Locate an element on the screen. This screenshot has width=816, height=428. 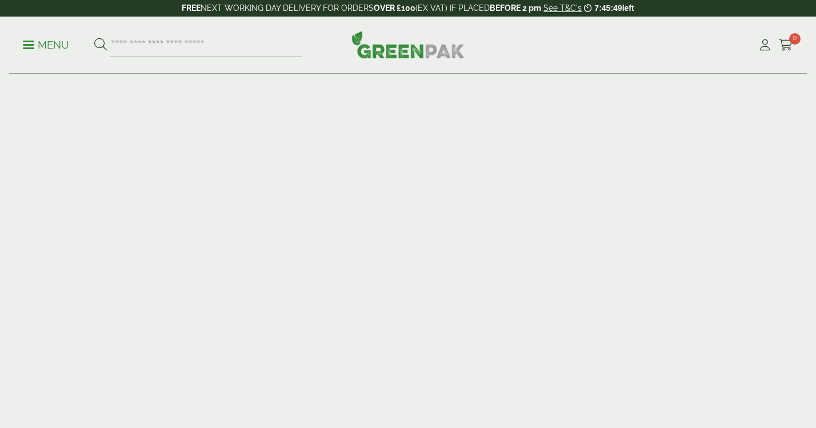
a: See T&C's is located at coordinates (562, 8).